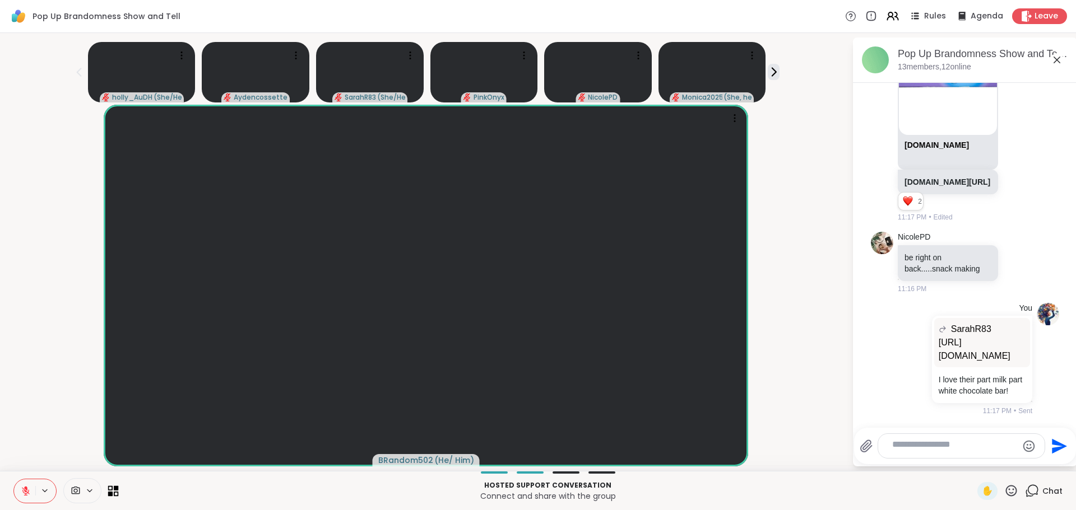 Image resolution: width=1076 pixels, height=510 pixels. Describe the element at coordinates (1057, 446) in the screenshot. I see `button: Send` at that location.